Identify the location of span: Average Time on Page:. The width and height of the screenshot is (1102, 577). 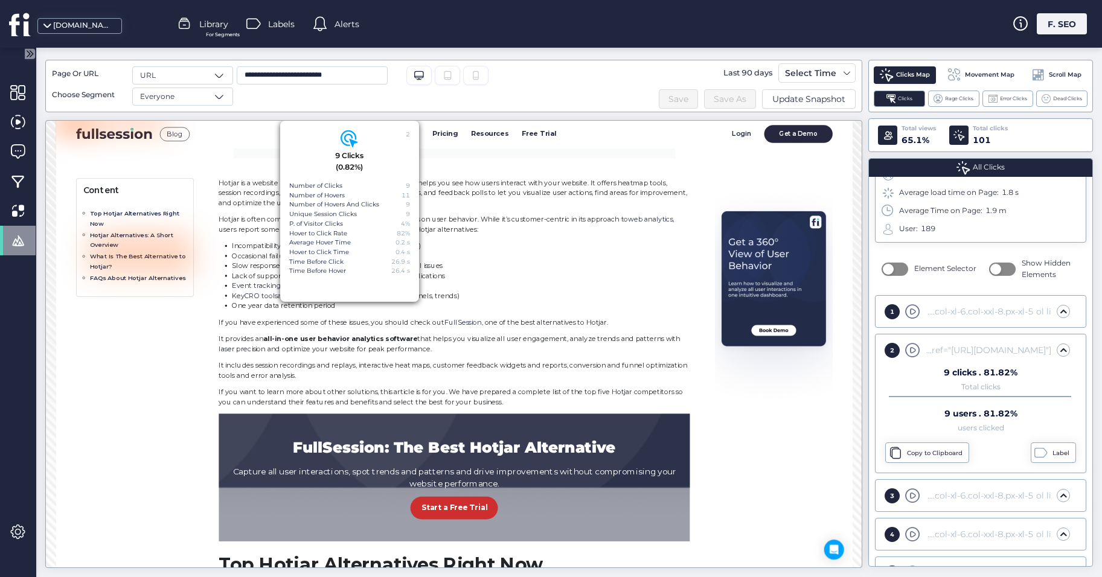
(941, 211).